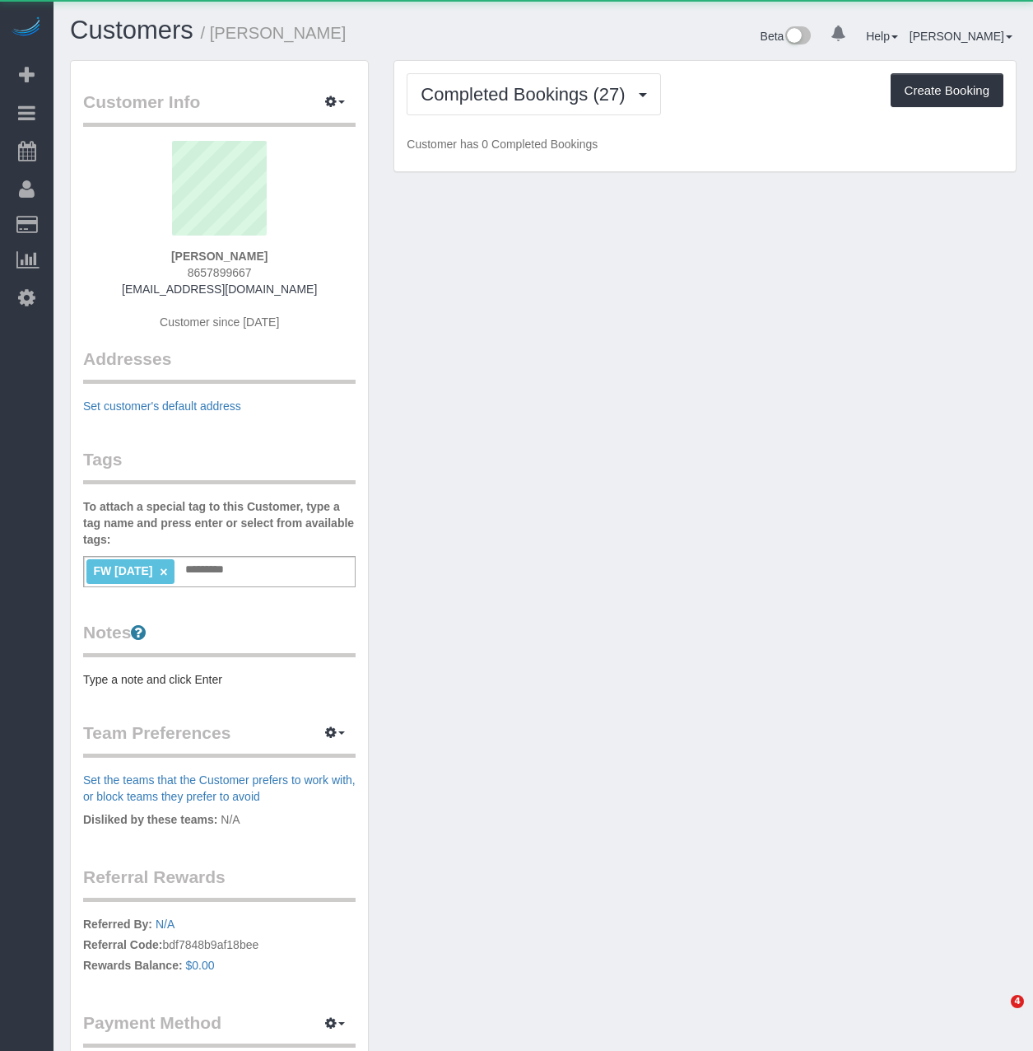 The width and height of the screenshot is (1033, 1051). I want to click on a: Beta, so click(786, 36).